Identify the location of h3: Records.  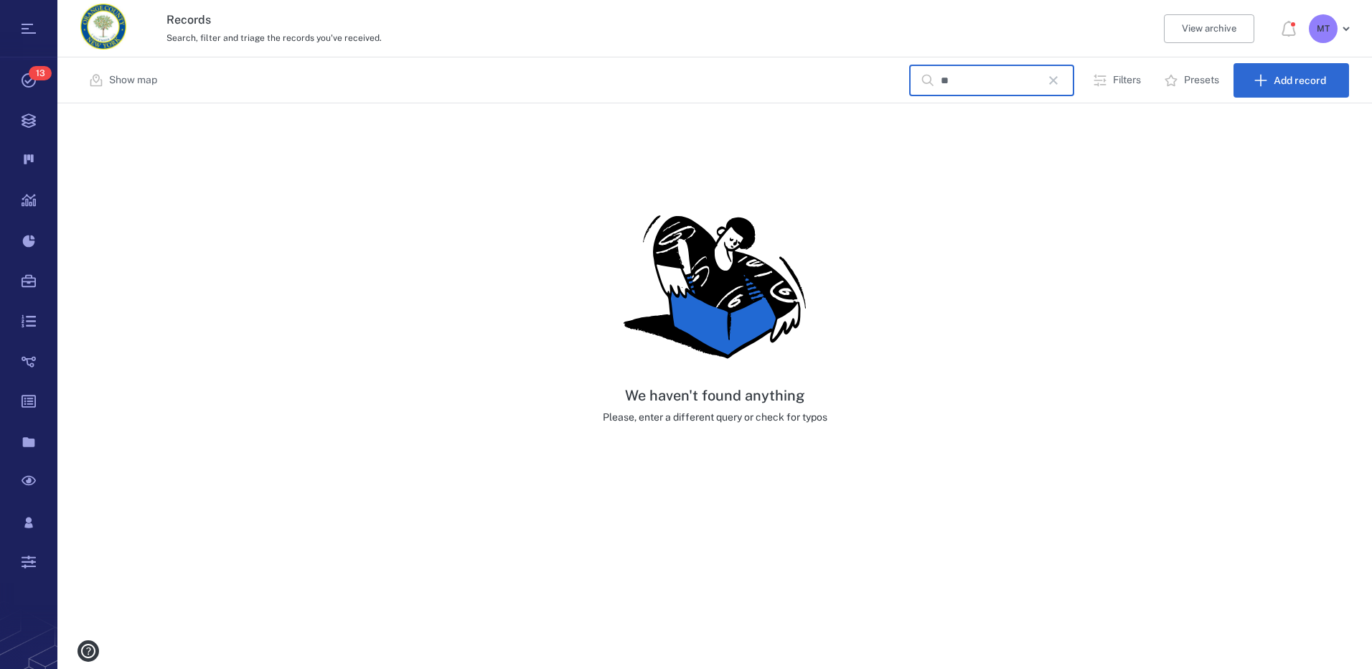
(555, 20).